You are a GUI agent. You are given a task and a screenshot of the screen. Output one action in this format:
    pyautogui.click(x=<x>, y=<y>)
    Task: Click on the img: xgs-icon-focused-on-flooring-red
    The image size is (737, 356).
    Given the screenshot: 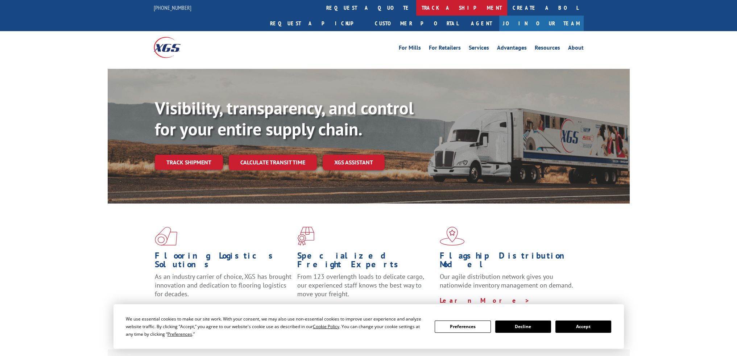 What is the action you would take?
    pyautogui.click(x=306, y=236)
    